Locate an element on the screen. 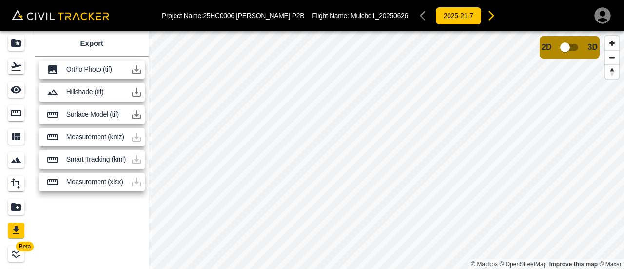 Image resolution: width=624 pixels, height=269 pixels. span: 3D is located at coordinates (593, 47).